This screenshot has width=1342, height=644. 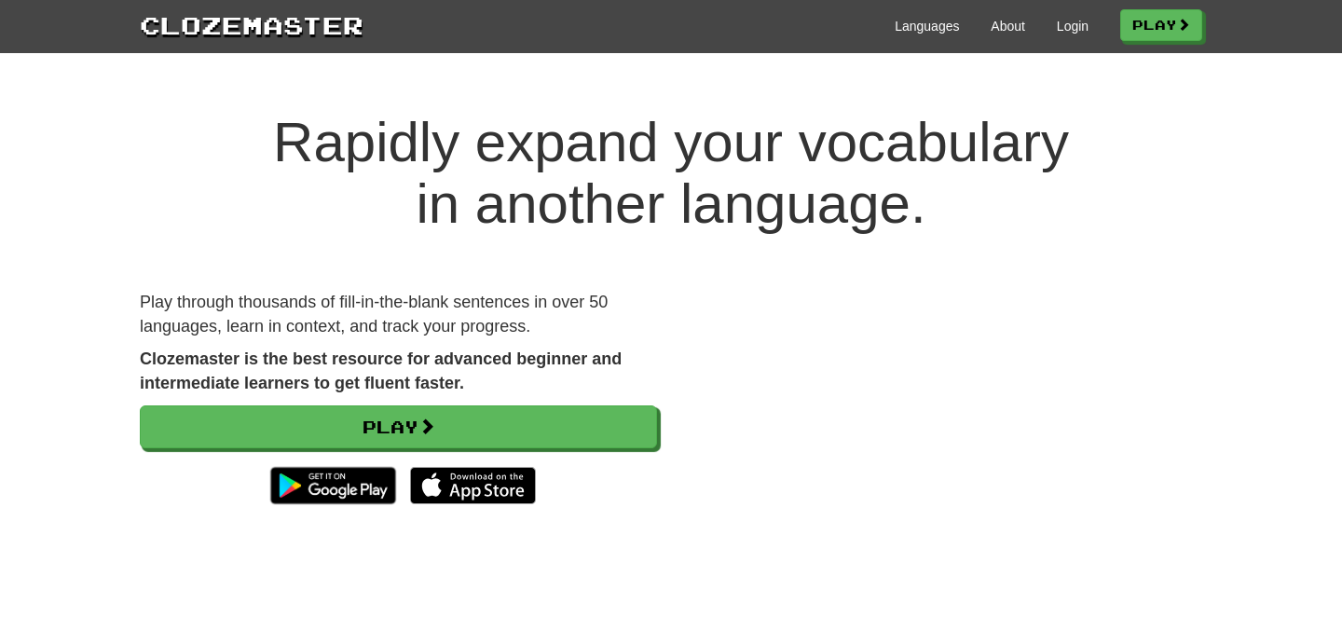 What do you see at coordinates (1073, 26) in the screenshot?
I see `a: Login` at bounding box center [1073, 26].